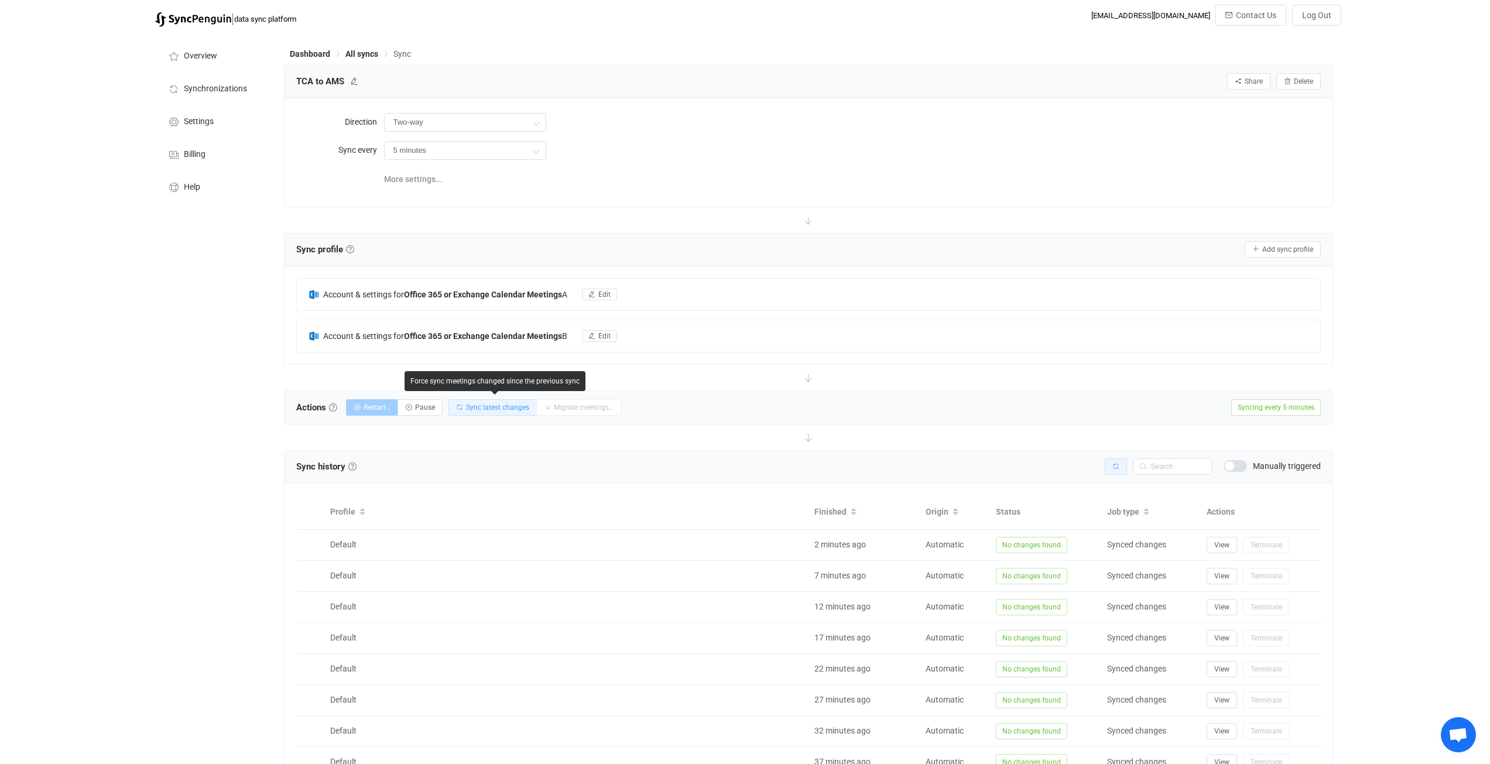 Image resolution: width=1490 pixels, height=764 pixels. I want to click on div: Origin, so click(955, 512).